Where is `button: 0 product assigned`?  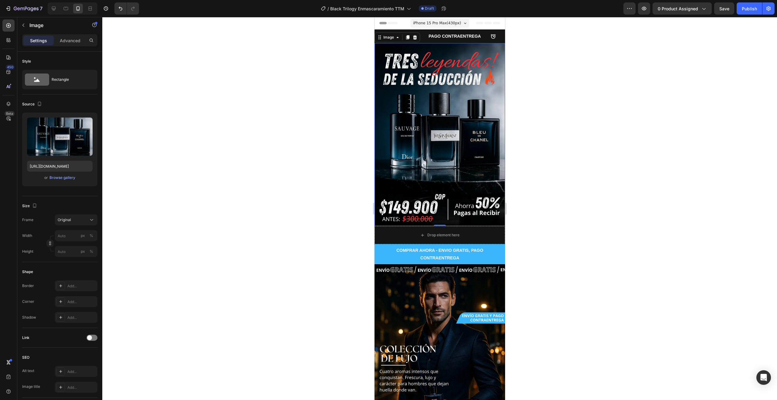 button: 0 product assigned is located at coordinates (682, 9).